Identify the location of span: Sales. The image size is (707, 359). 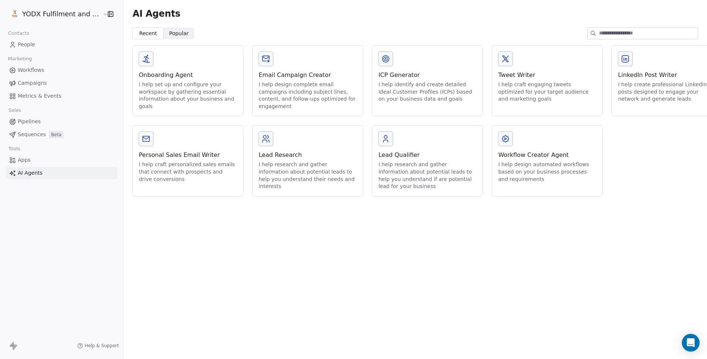
(15, 110).